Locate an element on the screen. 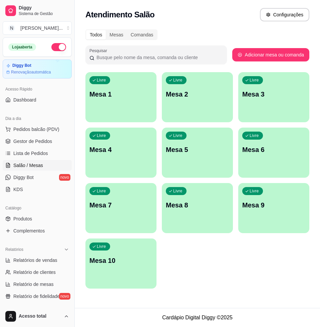 Image resolution: width=320 pixels, height=327 pixels. p: Mesa 1 is located at coordinates (121, 94).